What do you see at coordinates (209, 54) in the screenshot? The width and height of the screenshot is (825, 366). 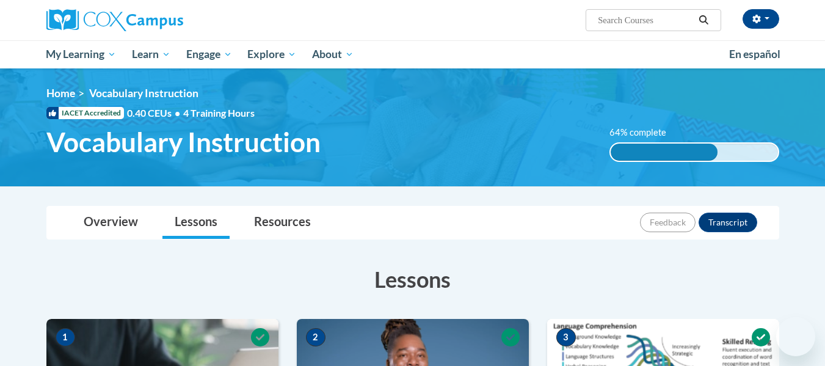 I see `a: Engage` at bounding box center [209, 54].